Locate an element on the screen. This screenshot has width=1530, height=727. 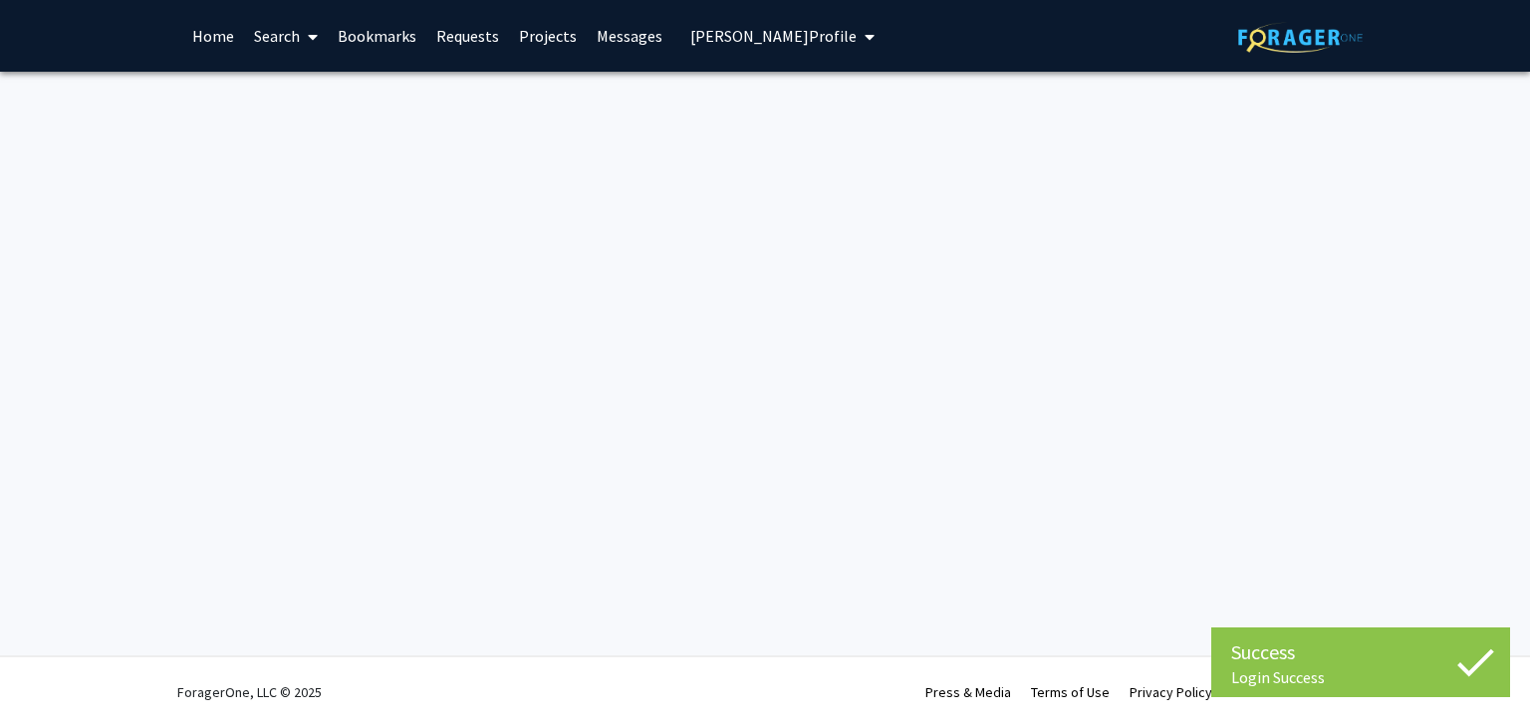
a: Terms of Use is located at coordinates (1070, 692).